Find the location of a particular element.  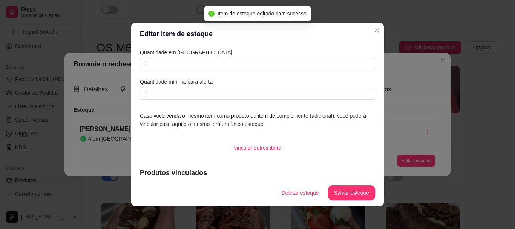

button: Close is located at coordinates (377, 30).